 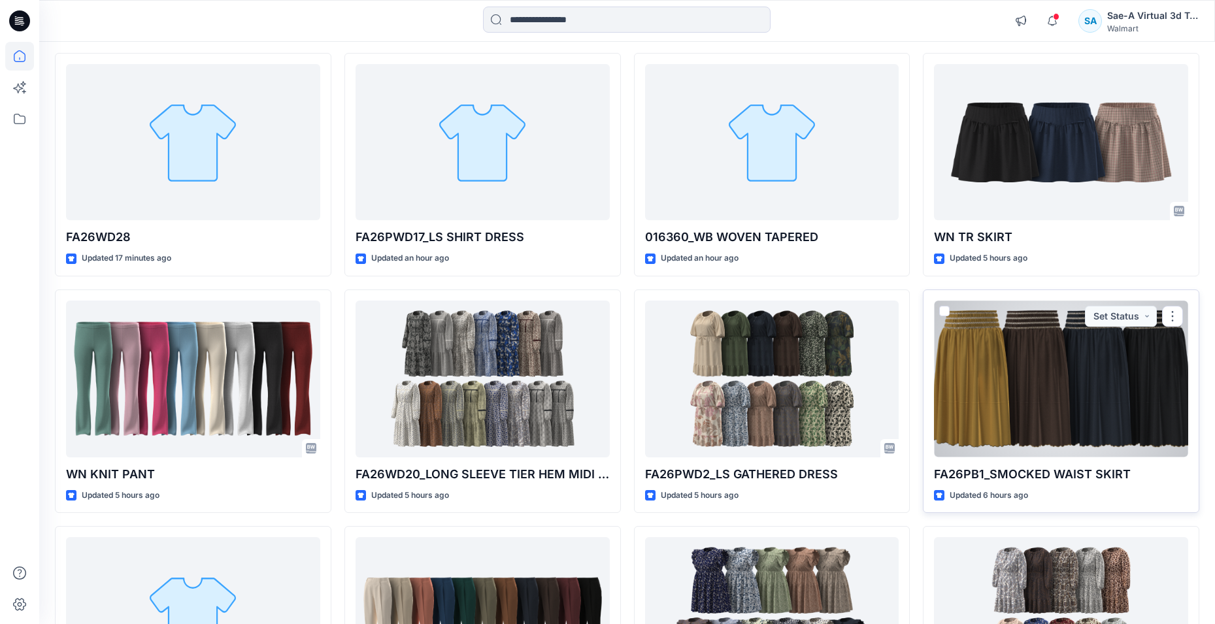 What do you see at coordinates (482, 474) in the screenshot?
I see `p: FA26WD20_LONG SLEEVE TIER HEM MIDI DRESS` at bounding box center [482, 474].